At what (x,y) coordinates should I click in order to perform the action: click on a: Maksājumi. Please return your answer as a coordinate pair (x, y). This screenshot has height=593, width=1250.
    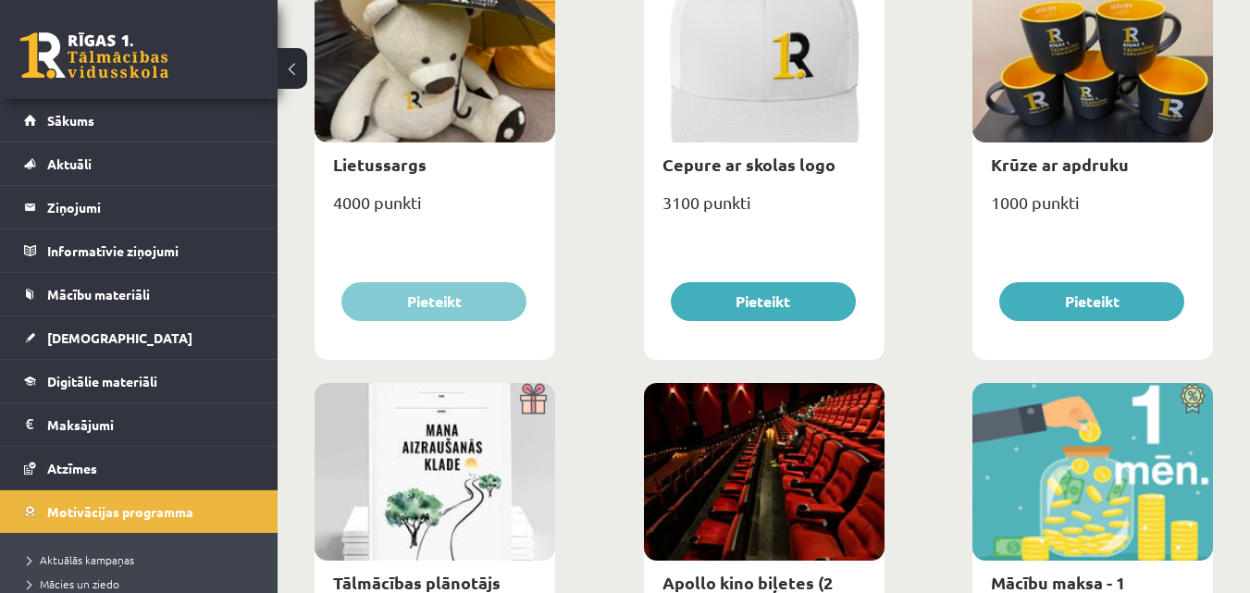
    Looking at the image, I should click on (139, 425).